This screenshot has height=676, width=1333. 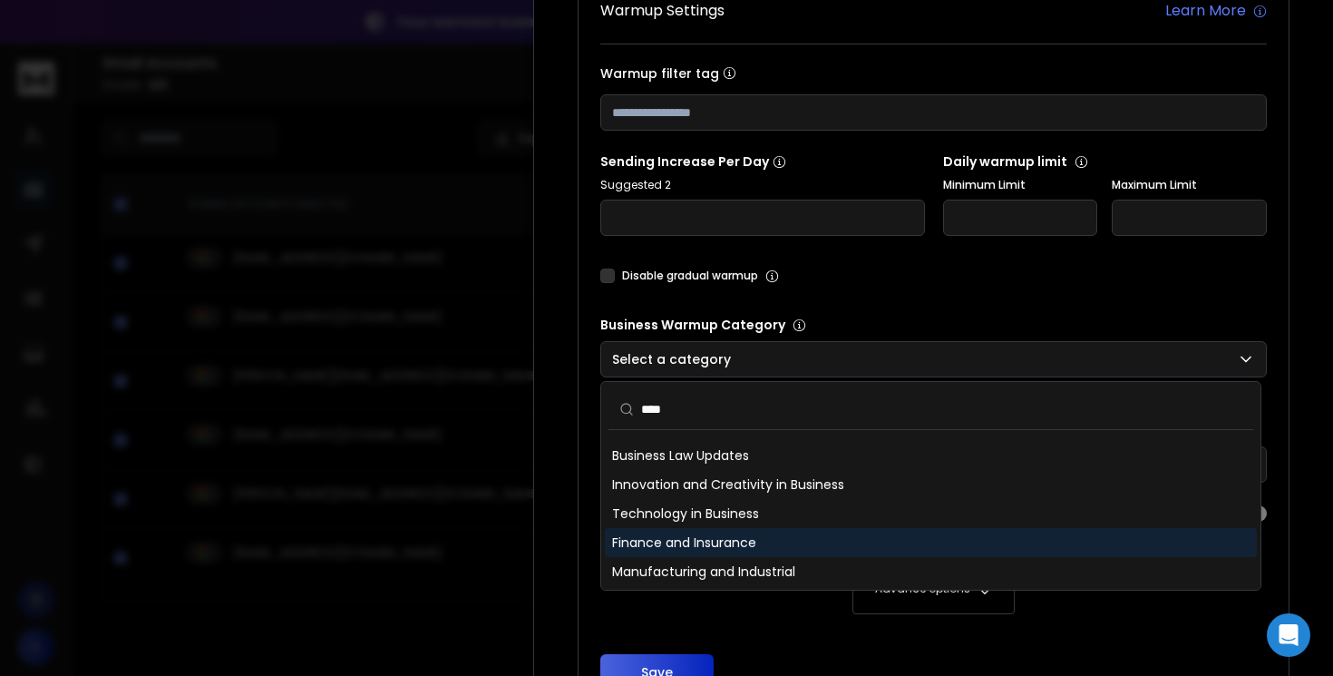 What do you see at coordinates (680, 455) in the screenshot?
I see `span: Business Law Updates` at bounding box center [680, 455].